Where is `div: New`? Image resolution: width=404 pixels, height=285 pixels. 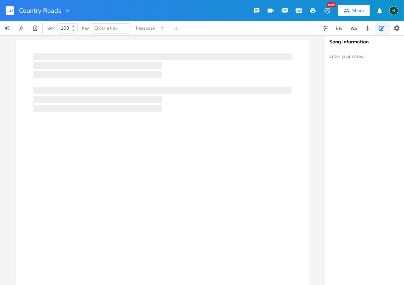
div: New is located at coordinates (332, 5).